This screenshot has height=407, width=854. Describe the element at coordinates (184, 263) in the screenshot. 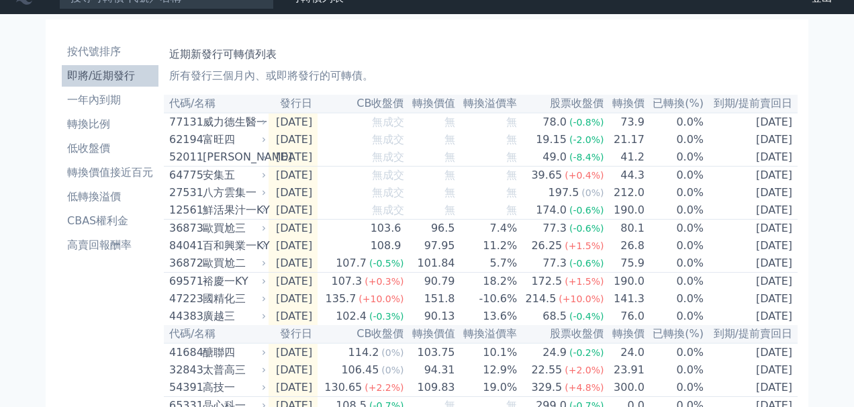

I see `div: 36872` at that location.